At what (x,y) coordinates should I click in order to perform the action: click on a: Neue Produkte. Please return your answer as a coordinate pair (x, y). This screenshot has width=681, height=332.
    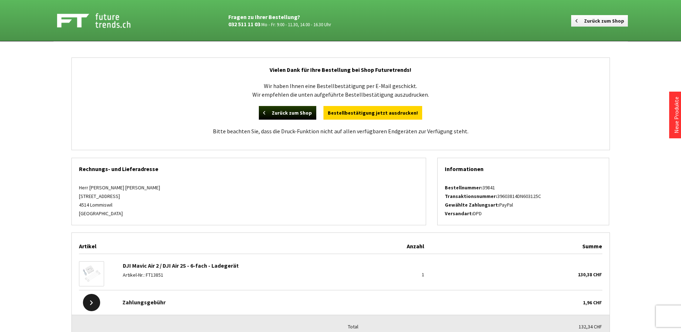
    Looking at the image, I should click on (677, 115).